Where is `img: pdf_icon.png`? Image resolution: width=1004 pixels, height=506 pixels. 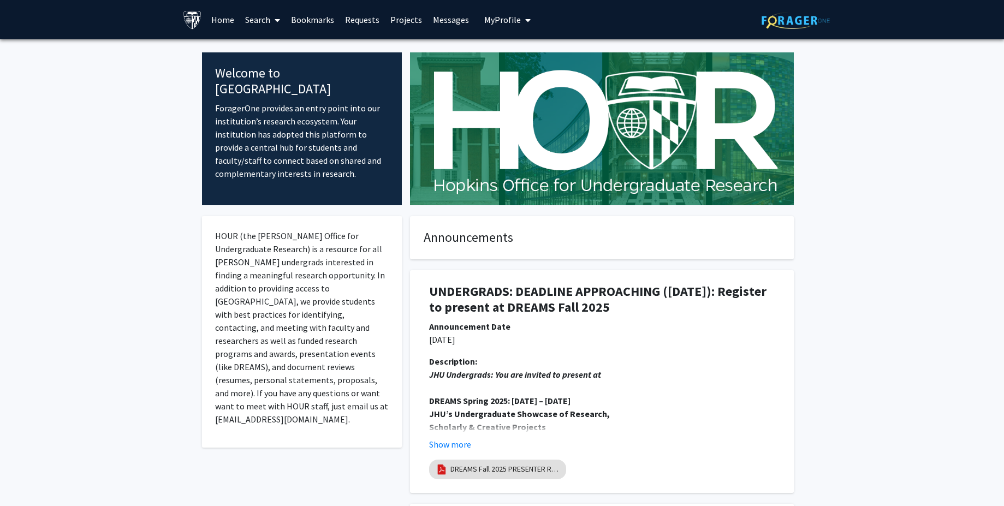
img: pdf_icon.png is located at coordinates (442, 470).